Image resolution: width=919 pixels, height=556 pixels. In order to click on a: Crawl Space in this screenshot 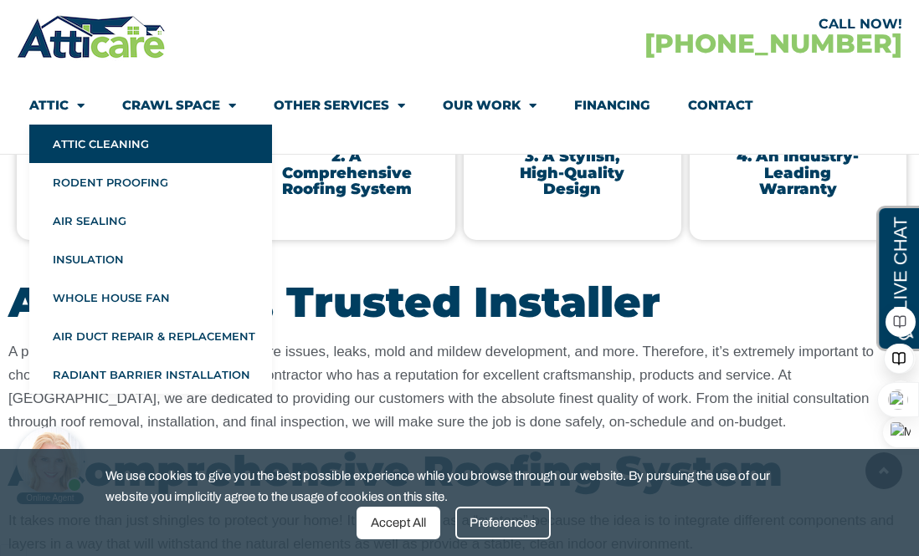, I will do `click(179, 105)`.